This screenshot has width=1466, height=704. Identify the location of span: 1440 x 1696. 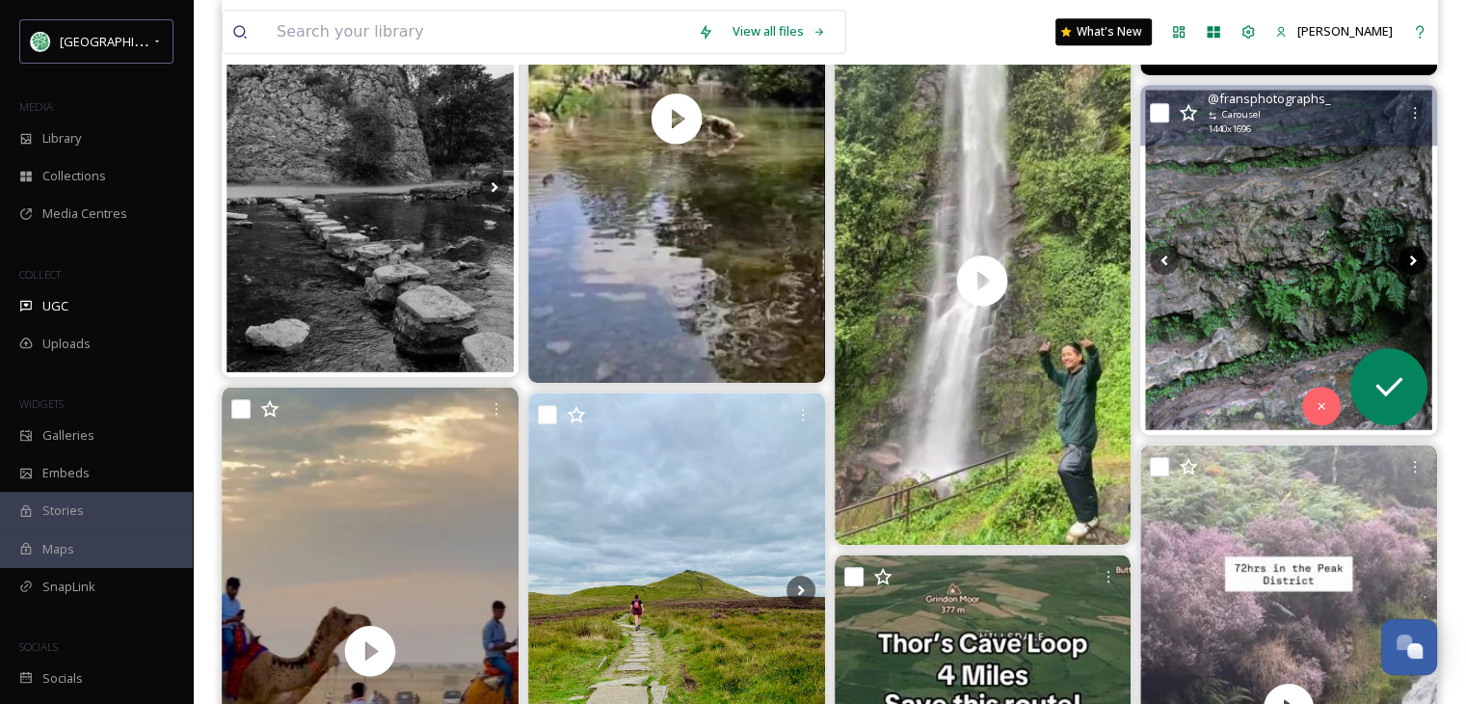
(1229, 129).